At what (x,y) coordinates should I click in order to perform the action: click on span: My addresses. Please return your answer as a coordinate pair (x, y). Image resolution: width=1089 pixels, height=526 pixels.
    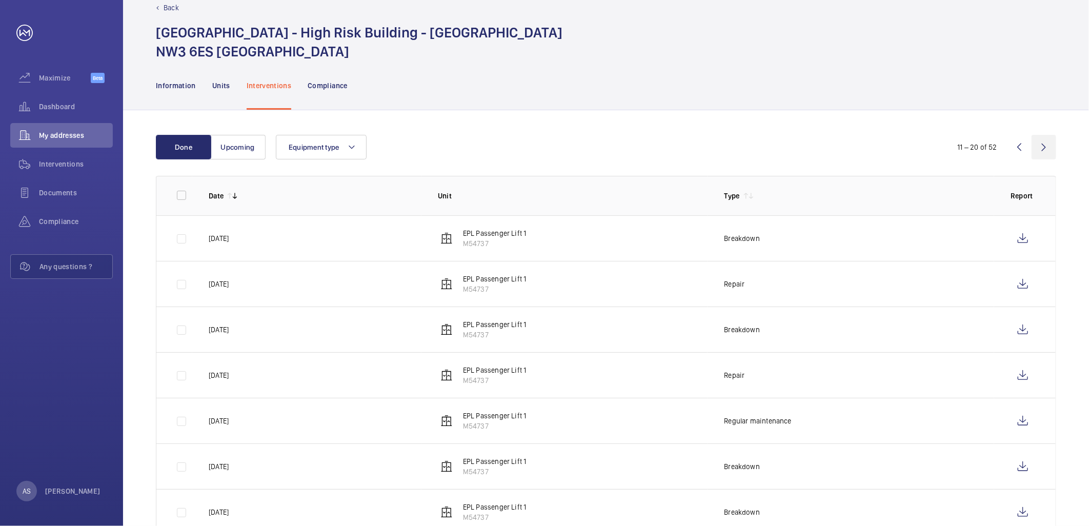
    Looking at the image, I should click on (76, 135).